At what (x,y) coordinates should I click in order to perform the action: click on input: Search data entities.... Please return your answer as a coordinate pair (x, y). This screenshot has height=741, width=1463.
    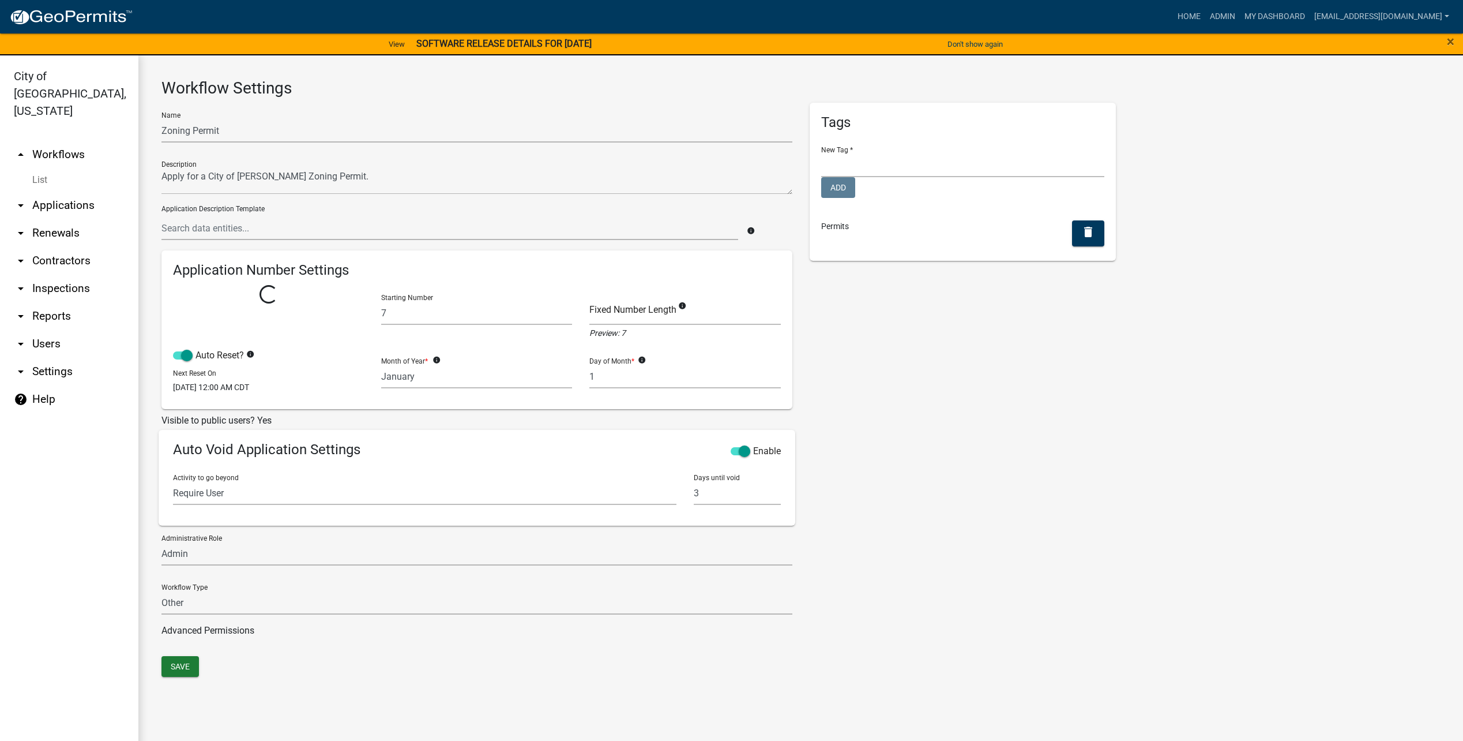
    Looking at the image, I should click on (450, 228).